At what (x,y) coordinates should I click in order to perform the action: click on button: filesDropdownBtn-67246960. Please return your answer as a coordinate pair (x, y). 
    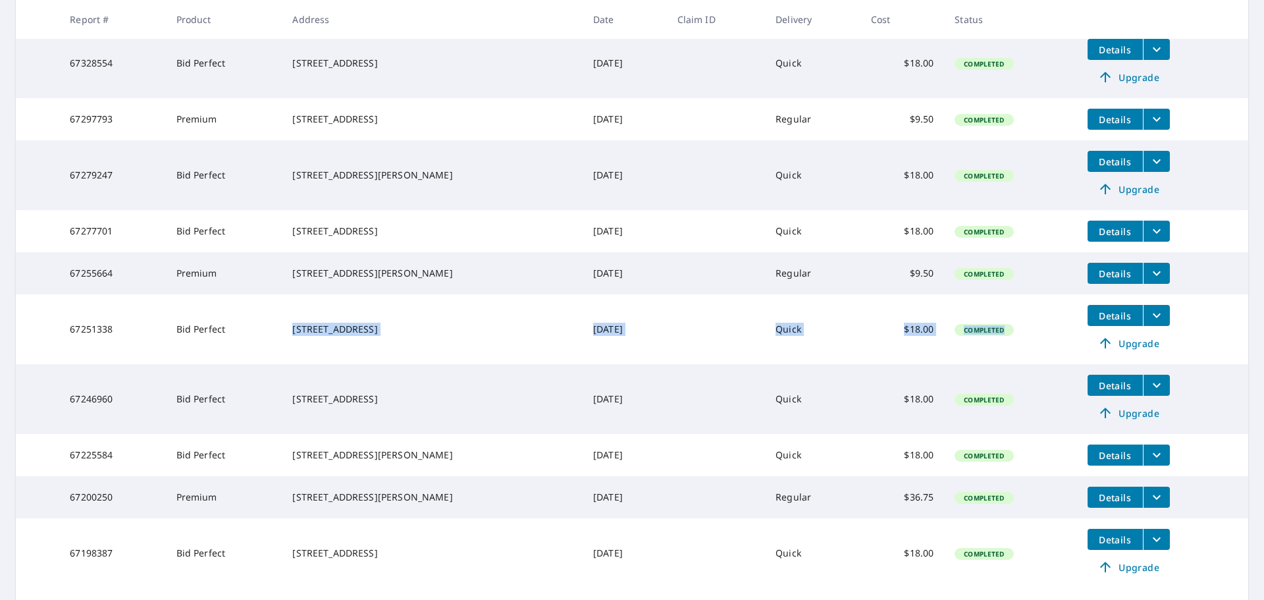
    Looking at the image, I should click on (1156, 385).